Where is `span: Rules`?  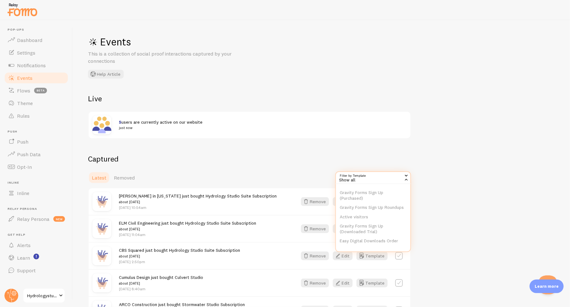
span: Rules is located at coordinates (23, 116).